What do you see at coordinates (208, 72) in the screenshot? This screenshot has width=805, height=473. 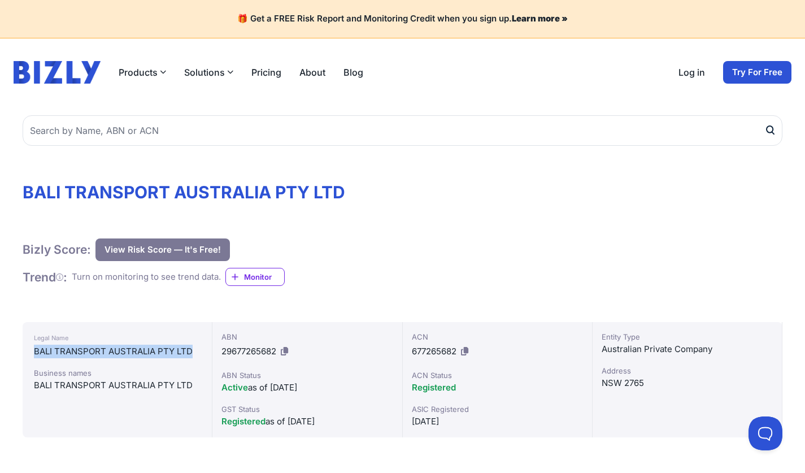 I see `button: Solutions` at bounding box center [208, 72].